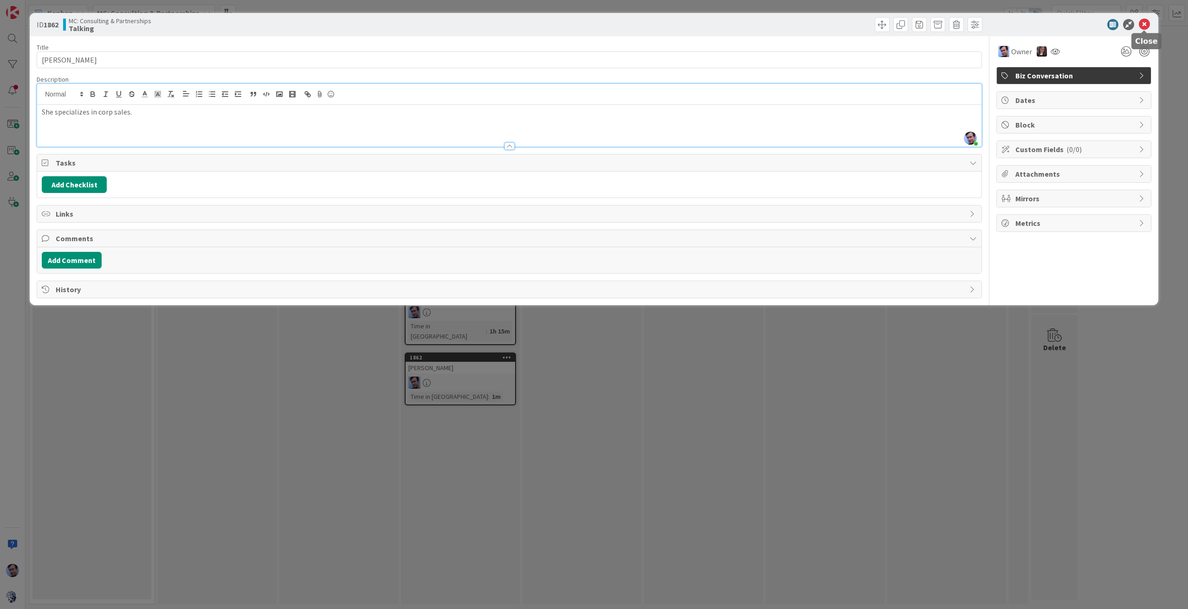  What do you see at coordinates (1074, 100) in the screenshot?
I see `span: Dates` at bounding box center [1074, 100].